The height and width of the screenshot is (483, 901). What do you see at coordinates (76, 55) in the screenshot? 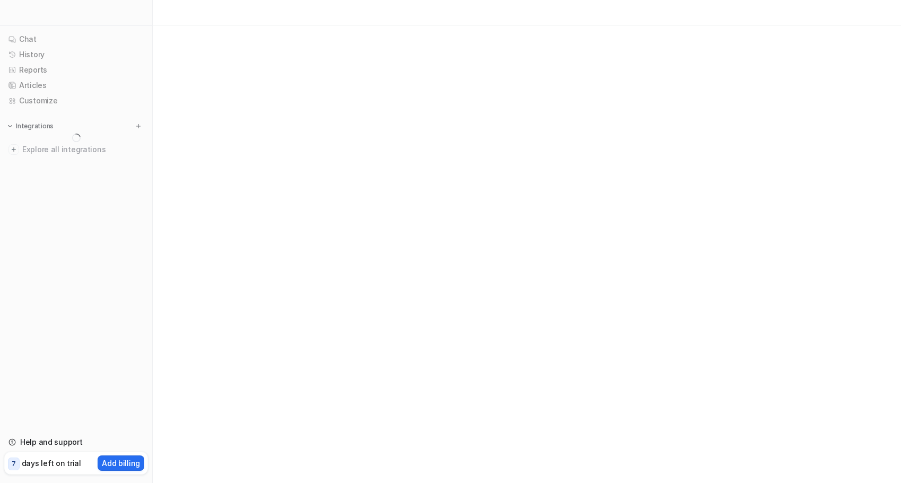
I see `a: History` at bounding box center [76, 55].